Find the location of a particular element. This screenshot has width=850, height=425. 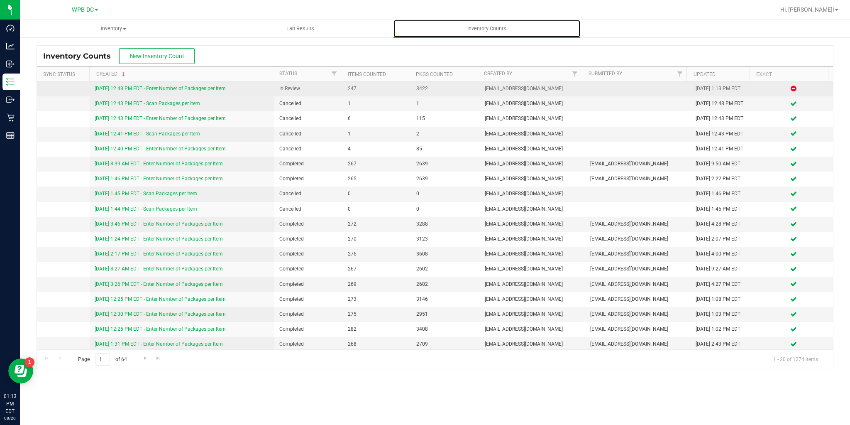

a: Submitted By is located at coordinates (605, 73).